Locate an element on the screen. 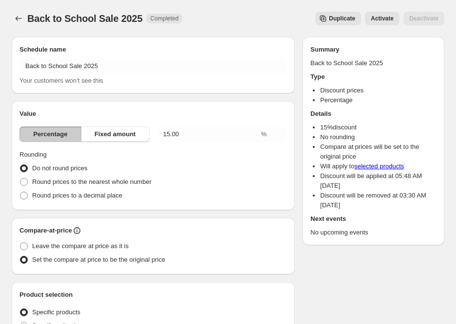 The height and width of the screenshot is (324, 456). span: Completed is located at coordinates (164, 19).